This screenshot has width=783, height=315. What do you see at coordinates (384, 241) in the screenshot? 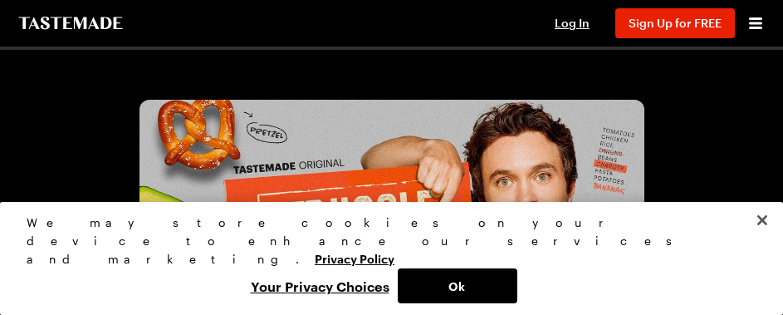
I see `div: We may store cookies on your device to enhance our services and marketing.` at bounding box center [384, 241].